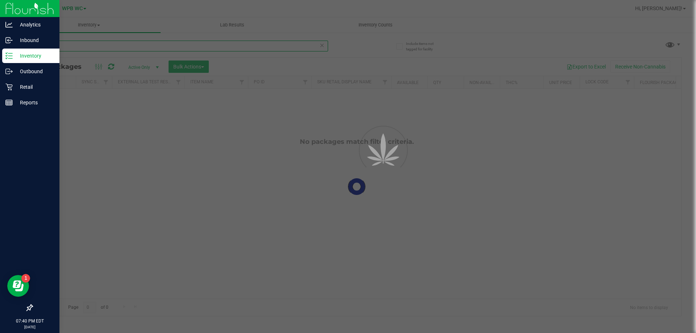 The height and width of the screenshot is (333, 696). I want to click on p: Outbound, so click(34, 71).